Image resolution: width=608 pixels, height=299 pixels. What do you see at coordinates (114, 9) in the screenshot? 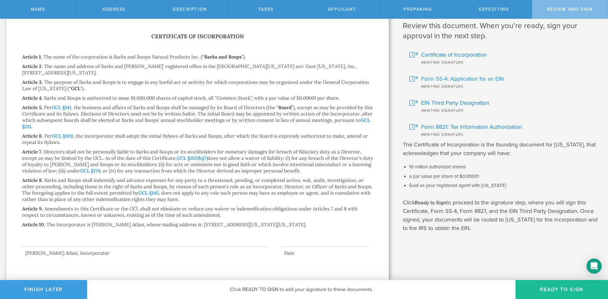
I see `span: Address` at bounding box center [114, 9].